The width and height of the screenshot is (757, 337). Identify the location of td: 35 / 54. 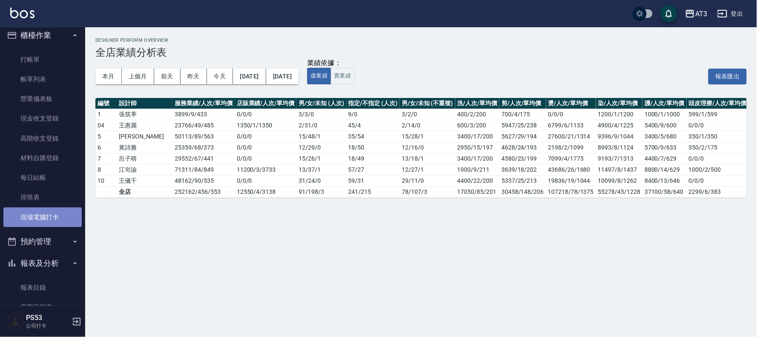
(373, 136).